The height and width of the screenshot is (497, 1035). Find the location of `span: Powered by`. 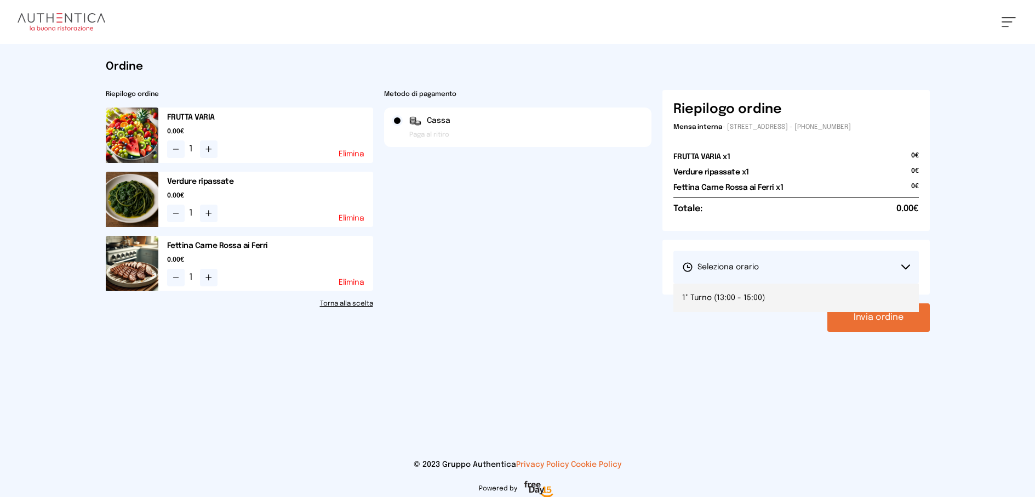

span: Powered by is located at coordinates (498, 488).